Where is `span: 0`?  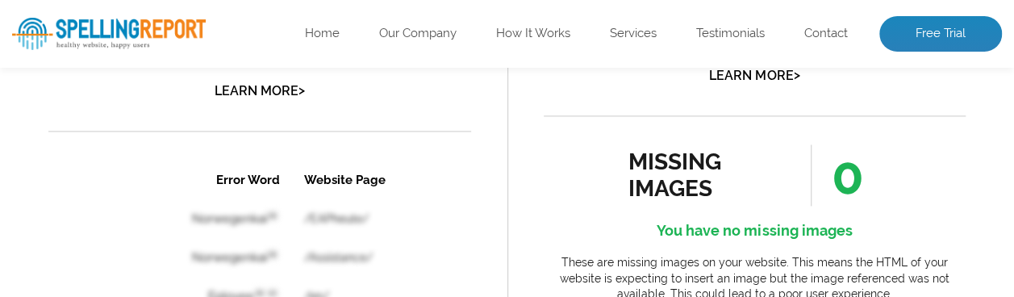 span: 0 is located at coordinates (837, 175).